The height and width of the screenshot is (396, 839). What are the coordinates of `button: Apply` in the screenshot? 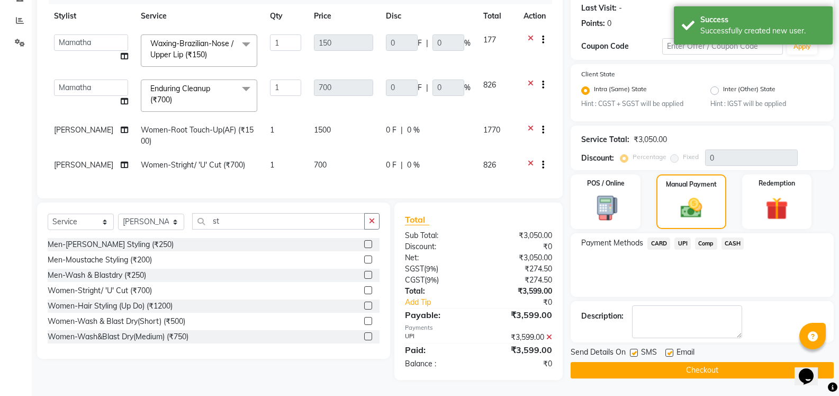 It's located at (802, 47).